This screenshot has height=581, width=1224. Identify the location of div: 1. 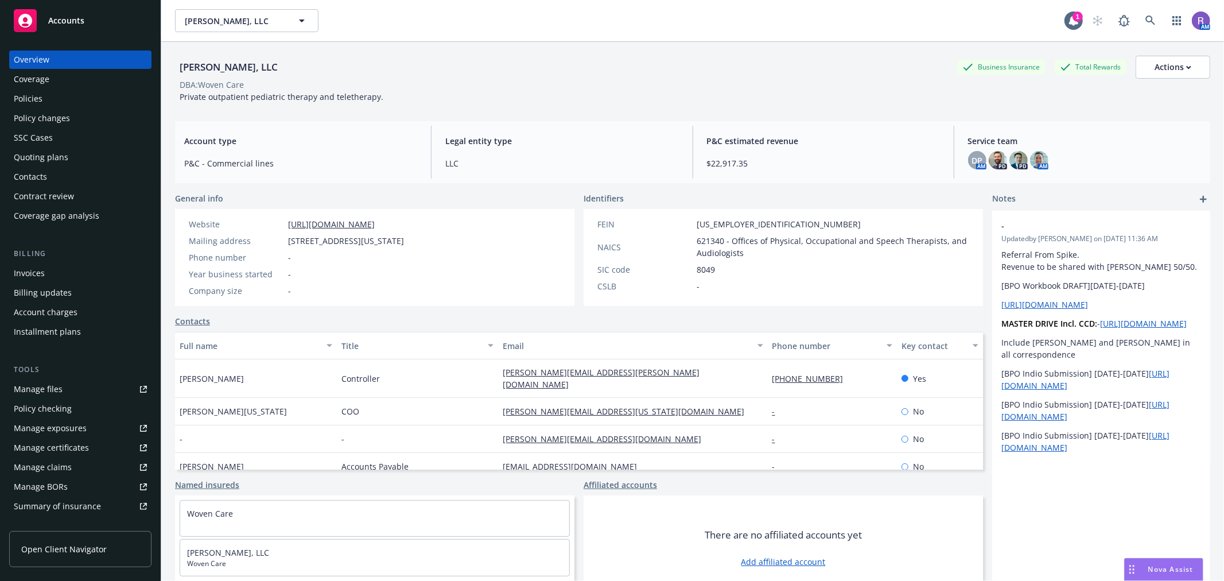
(1077, 17).